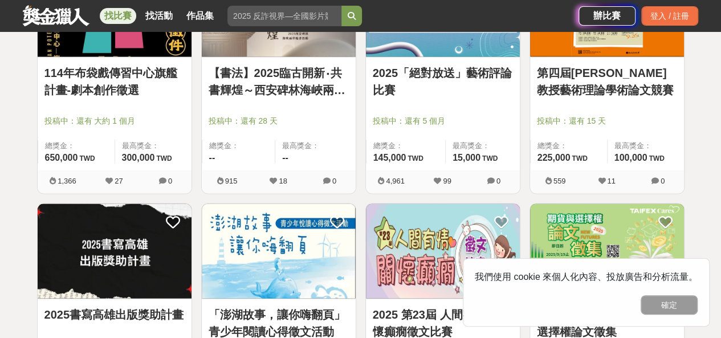  What do you see at coordinates (443, 120) in the screenshot?
I see `span: 投稿中：還有 5 個月` at bounding box center [443, 120].